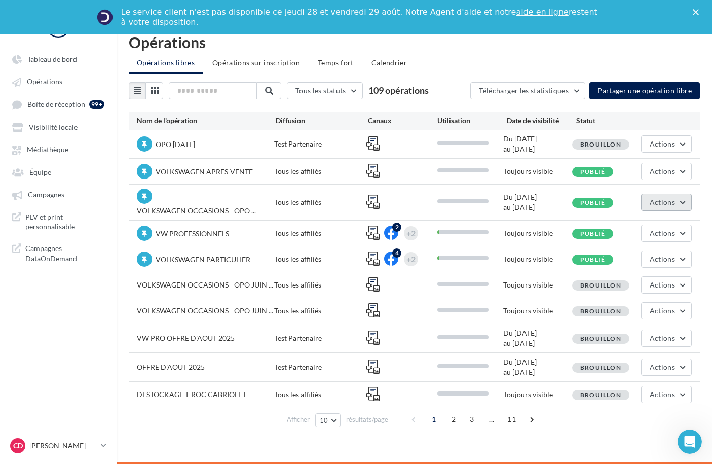  I want to click on div: Date de visibilité, so click(541, 121).